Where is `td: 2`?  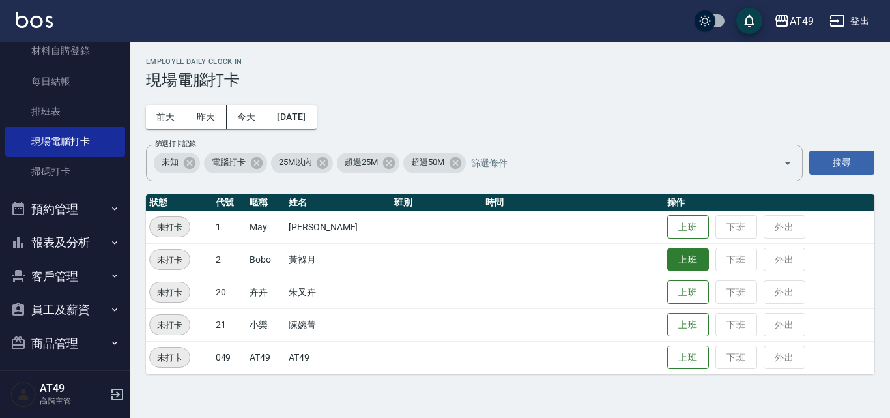 td: 2 is located at coordinates (229, 259).